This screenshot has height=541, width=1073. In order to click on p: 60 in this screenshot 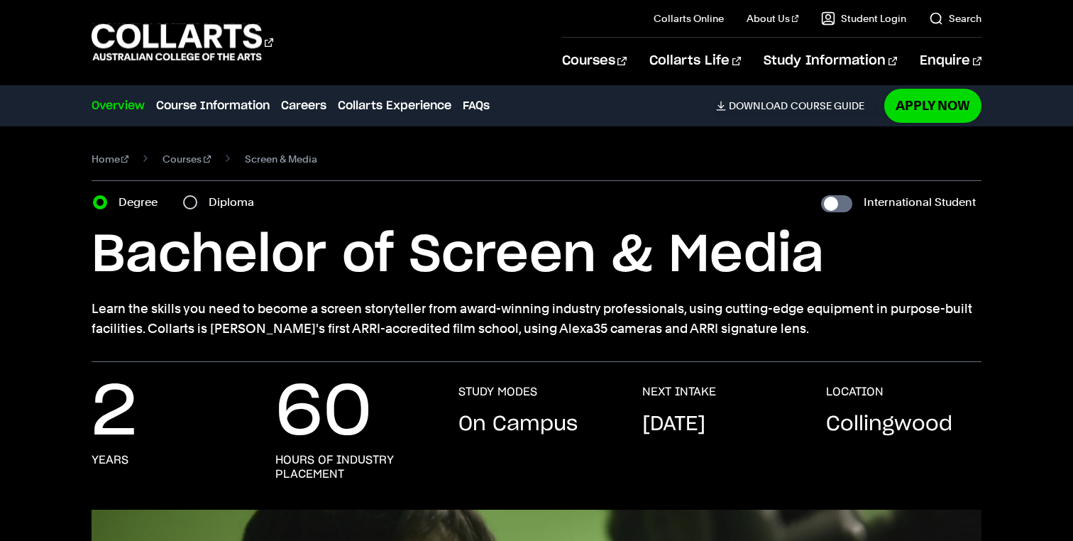, I will do `click(324, 413)`.